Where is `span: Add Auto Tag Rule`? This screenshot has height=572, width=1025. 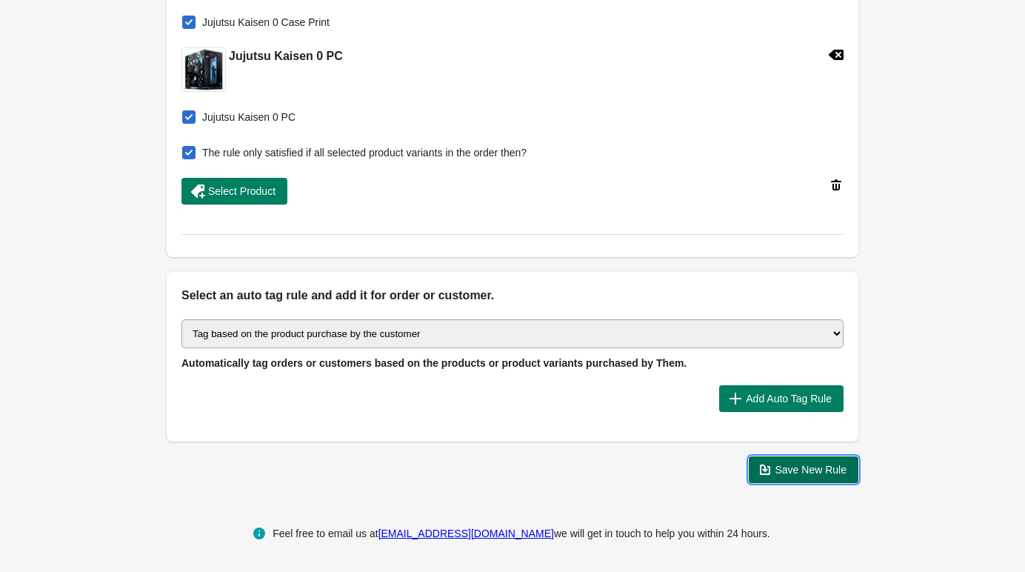 span: Add Auto Tag Rule is located at coordinates (788, 398).